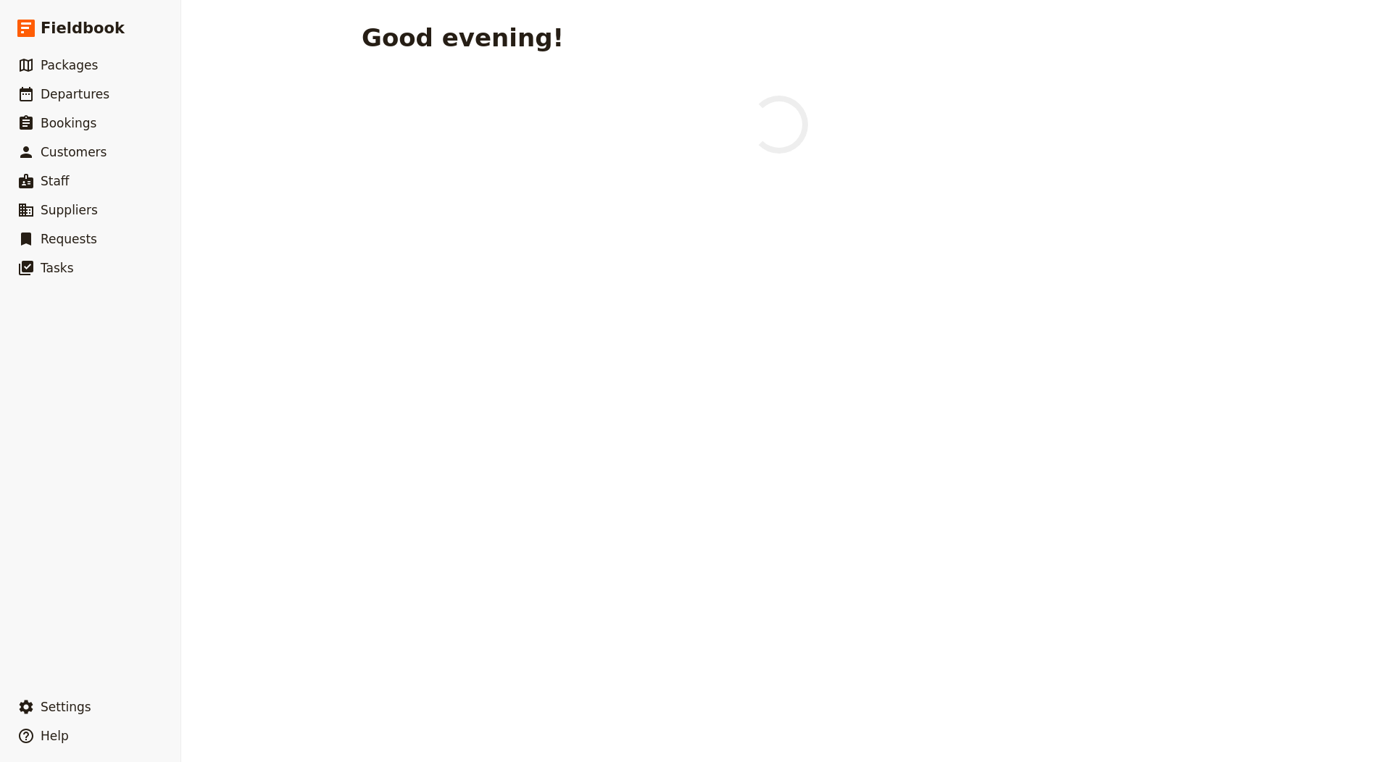 The height and width of the screenshot is (762, 1377). I want to click on span: Staff, so click(55, 181).